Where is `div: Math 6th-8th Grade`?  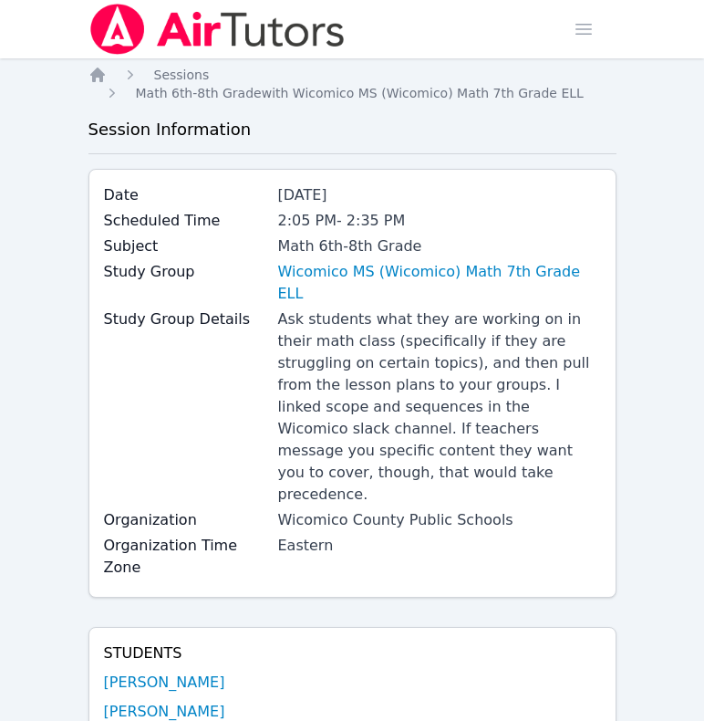 div: Math 6th-8th Grade is located at coordinates (440, 246).